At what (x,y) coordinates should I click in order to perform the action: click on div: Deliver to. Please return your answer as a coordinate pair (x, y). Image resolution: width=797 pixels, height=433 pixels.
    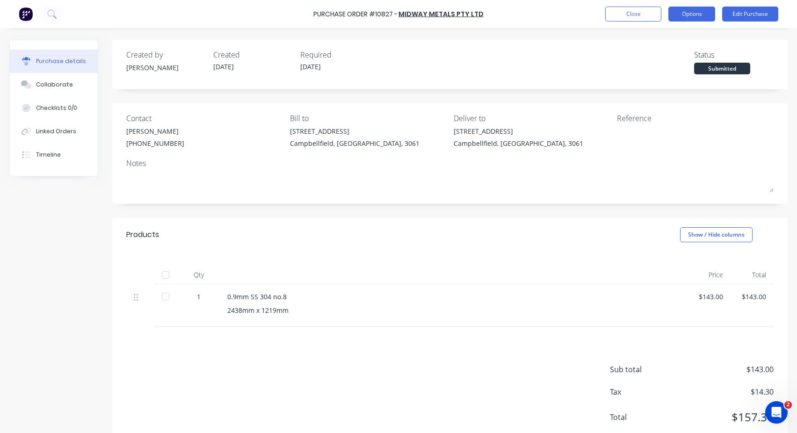
    Looking at the image, I should click on (532, 118).